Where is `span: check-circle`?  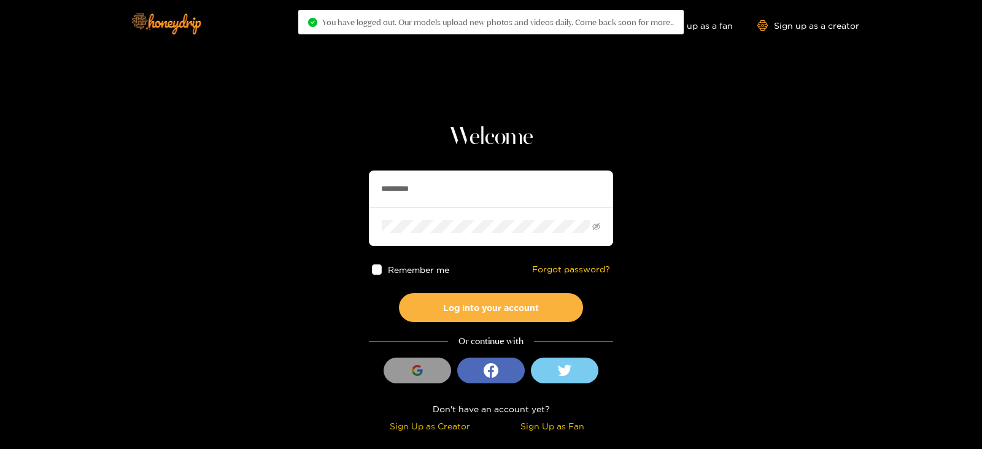
span: check-circle is located at coordinates (313, 22).